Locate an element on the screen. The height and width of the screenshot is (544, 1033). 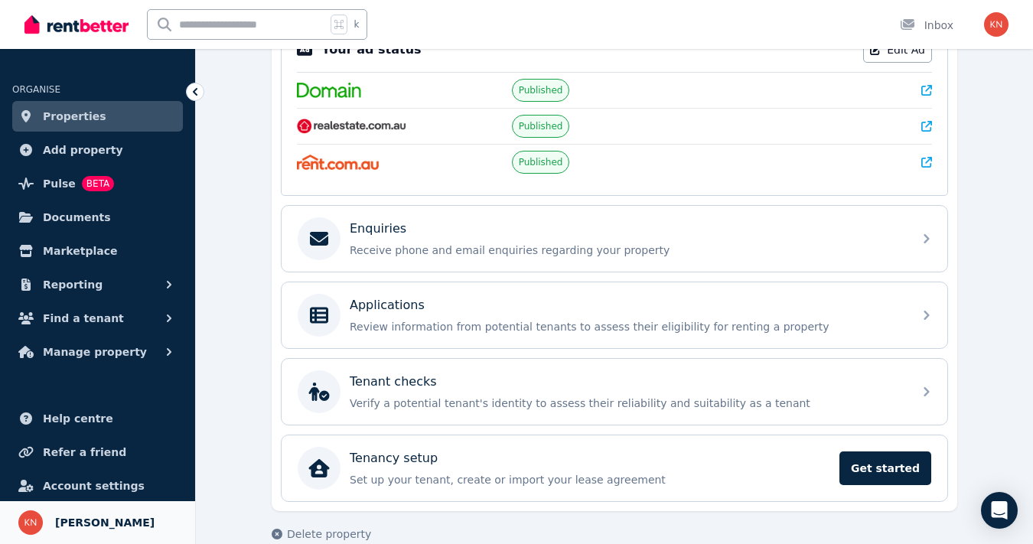
a: EnquiriesReceive phone and email enquiries regarding your property is located at coordinates (615, 239).